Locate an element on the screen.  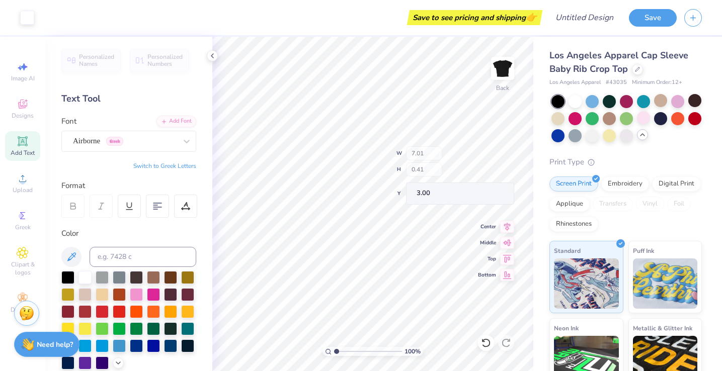
span: Upload is located at coordinates (23, 190).